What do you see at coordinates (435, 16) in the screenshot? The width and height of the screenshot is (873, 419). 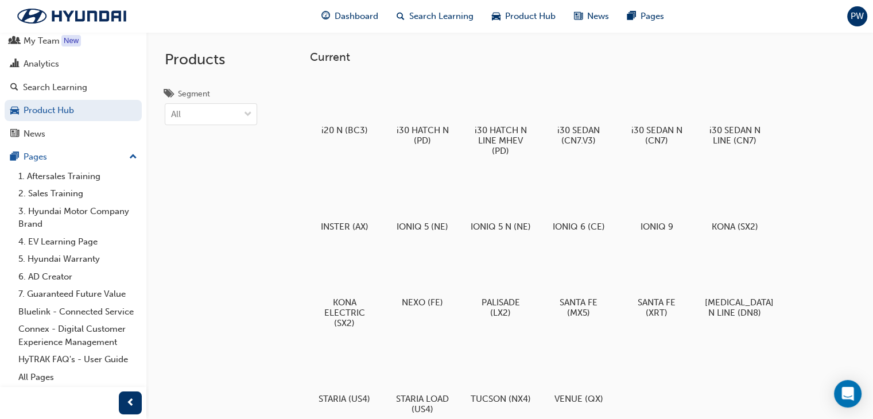 I see `a: search-iconSearch Learning` at bounding box center [435, 16].